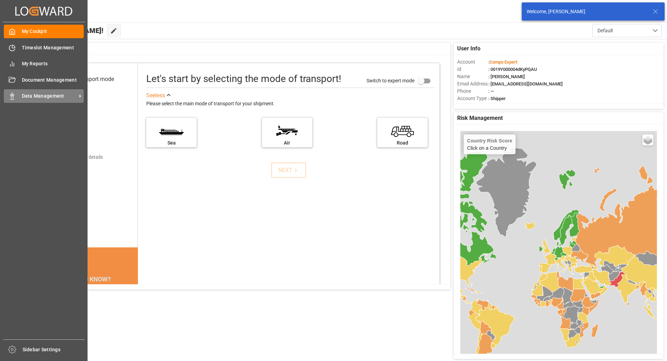  What do you see at coordinates (473, 91) in the screenshot?
I see `span: Phone` at bounding box center [473, 91].